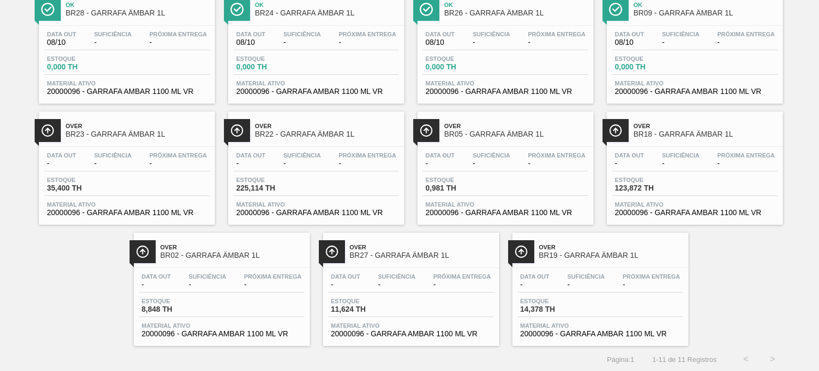  What do you see at coordinates (611, 255) in the screenshot?
I see `span: BR19 - GARRAFA ÂMBAR 1L` at bounding box center [611, 255].